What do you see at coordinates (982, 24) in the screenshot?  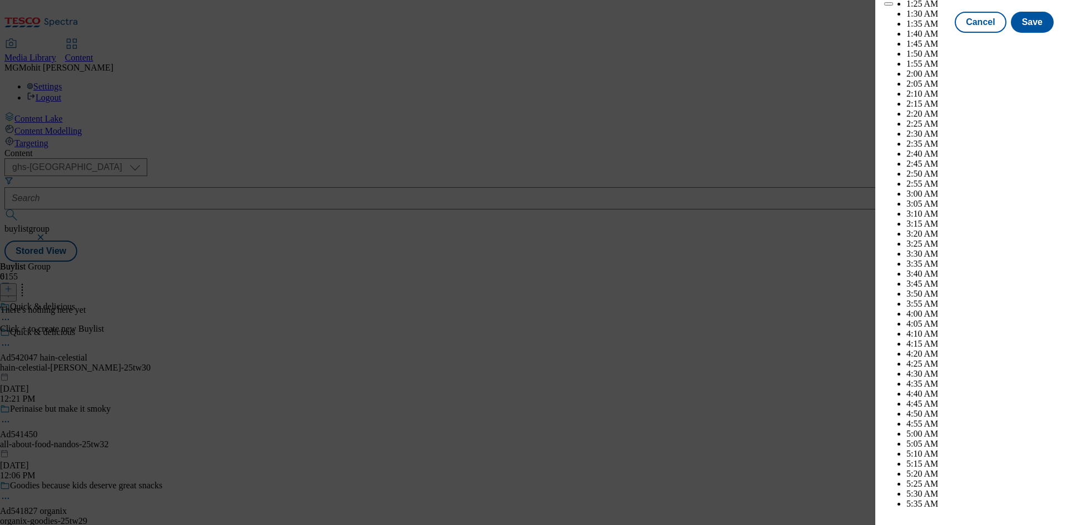 I see `li: 1:35 AM` at bounding box center [982, 24].